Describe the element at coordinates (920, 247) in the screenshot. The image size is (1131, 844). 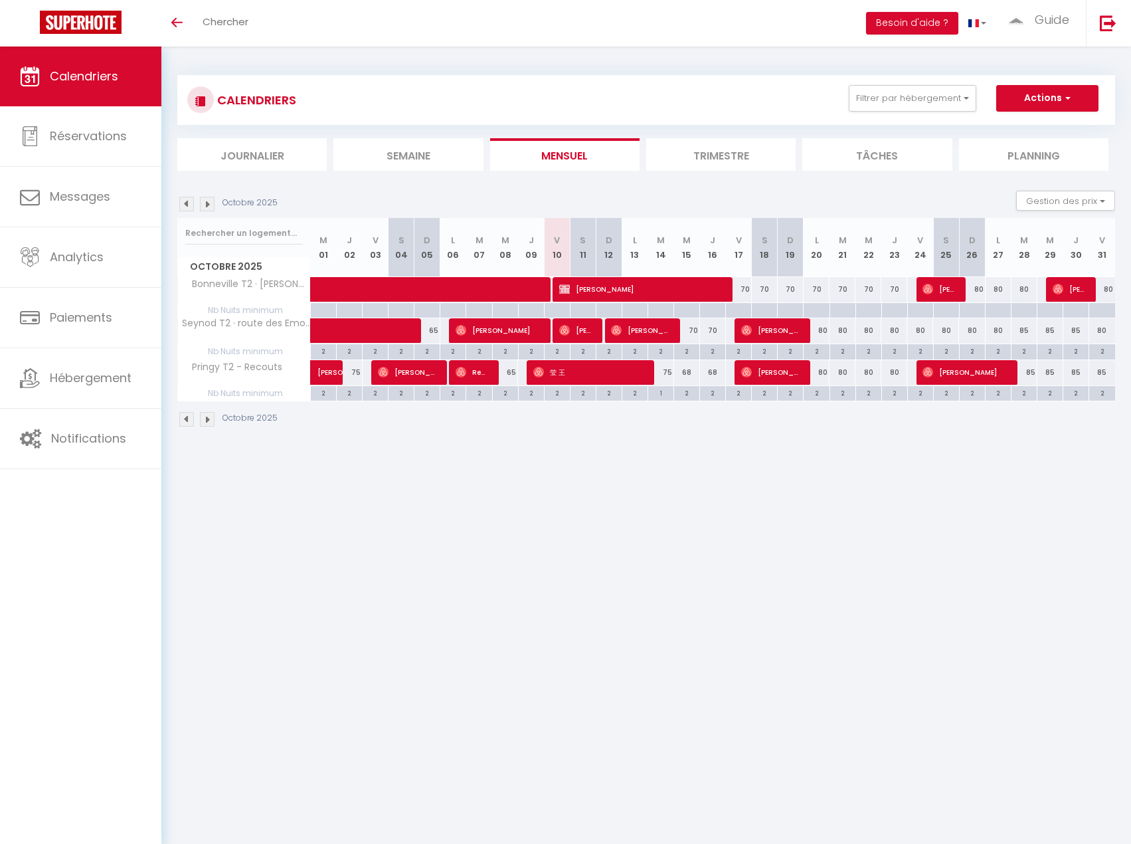
I see `th: 24` at that location.